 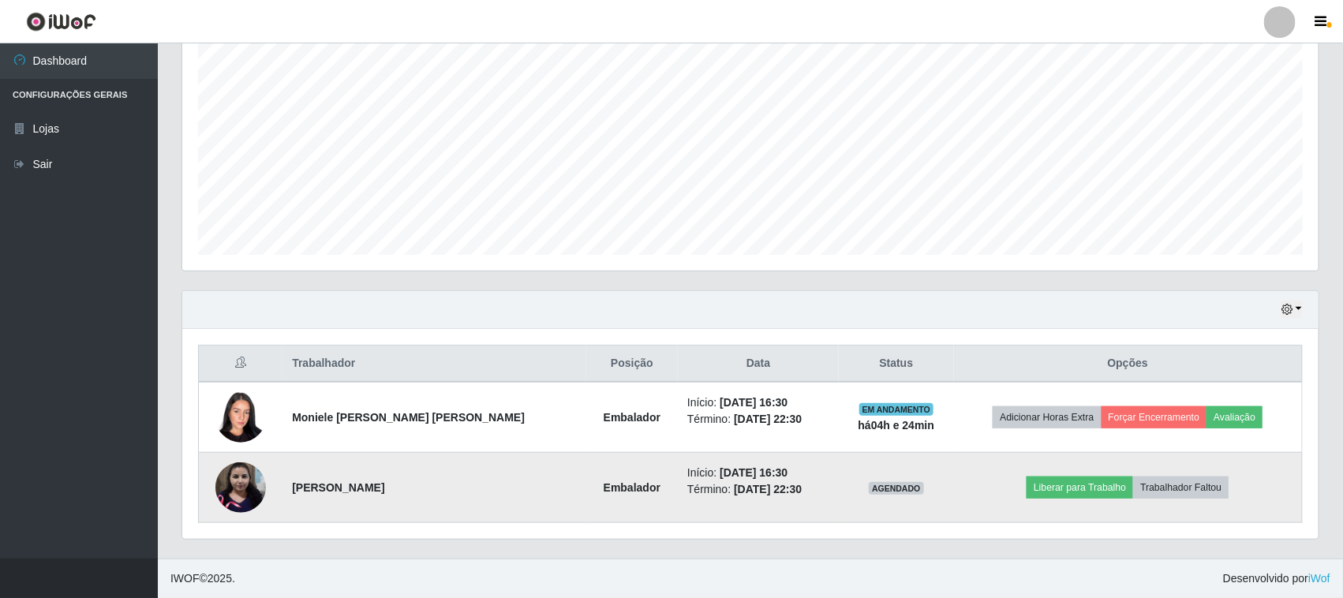 What do you see at coordinates (434, 364) in the screenshot?
I see `th: Trabalhador` at bounding box center [434, 364].